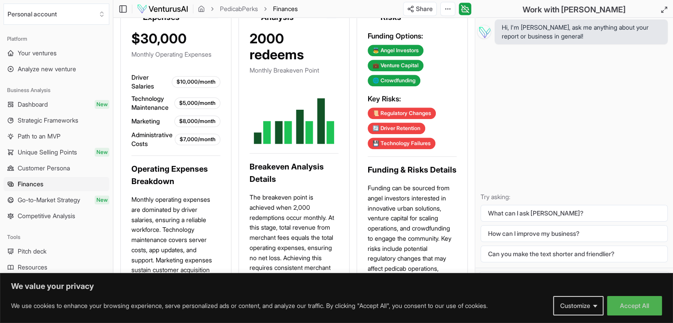 The image size is (673, 323). What do you see at coordinates (37, 53) in the screenshot?
I see `span: Your ventures` at bounding box center [37, 53].